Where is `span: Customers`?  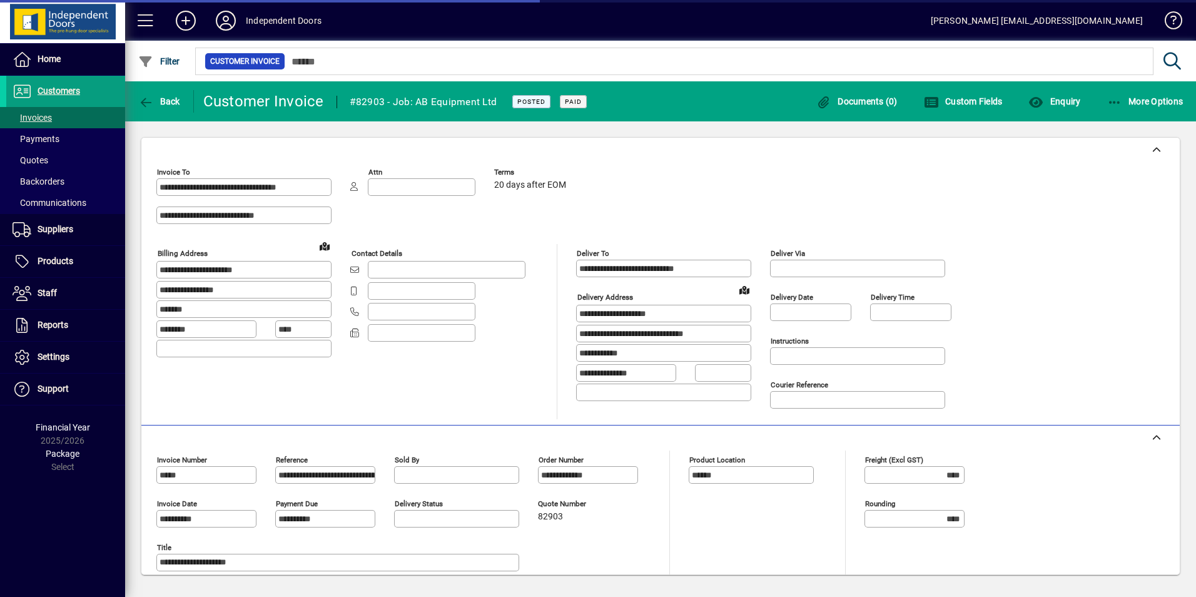 span: Customers is located at coordinates (59, 91).